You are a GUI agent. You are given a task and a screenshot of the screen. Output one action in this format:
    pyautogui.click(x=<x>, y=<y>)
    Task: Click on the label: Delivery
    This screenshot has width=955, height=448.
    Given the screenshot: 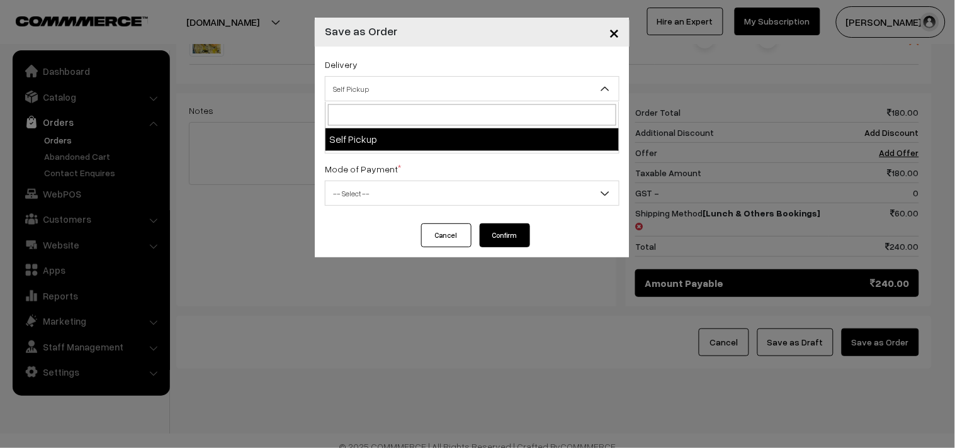 What is the action you would take?
    pyautogui.click(x=341, y=64)
    